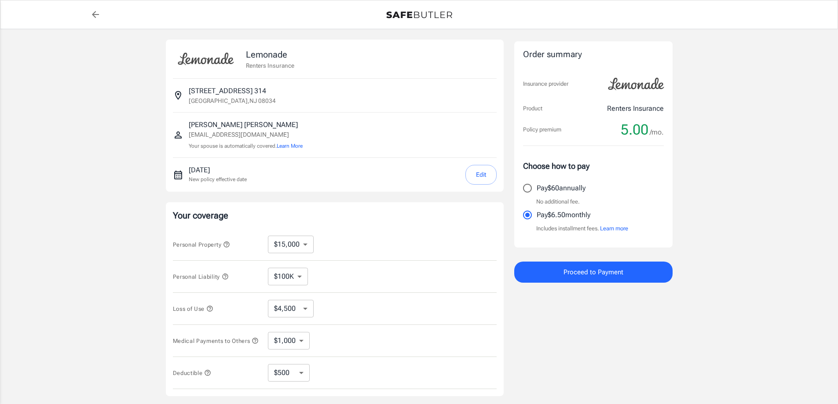  Describe the element at coordinates (419, 15) in the screenshot. I see `img: Back to quotes` at that location.